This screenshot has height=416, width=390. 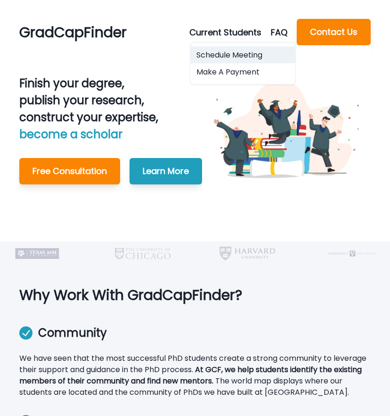 What do you see at coordinates (334, 32) in the screenshot?
I see `button: Contact Us` at bounding box center [334, 32].